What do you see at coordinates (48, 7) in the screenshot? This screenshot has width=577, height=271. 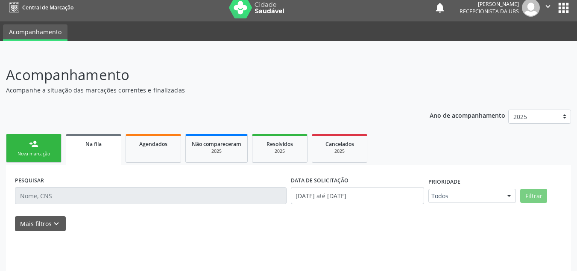 I see `span: Central de Marcação` at bounding box center [48, 7].